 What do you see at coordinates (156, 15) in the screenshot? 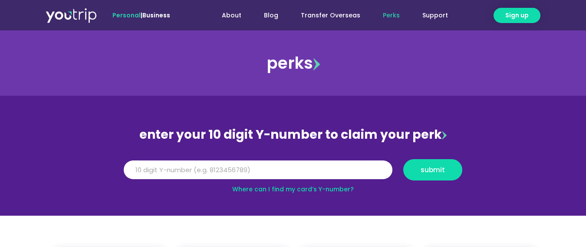
I see `a: Business` at bounding box center [156, 15].